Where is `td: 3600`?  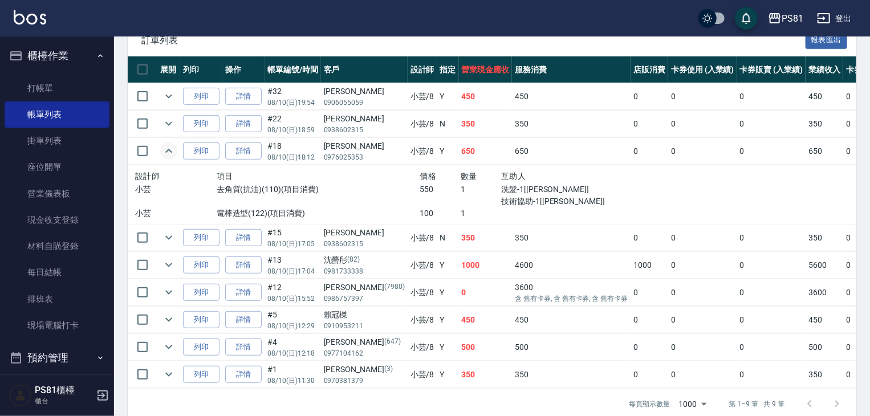 td: 3600 is located at coordinates (825, 293).